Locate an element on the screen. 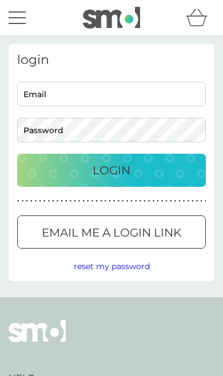 This screenshot has height=376, width=223. p: Login is located at coordinates (112, 170).